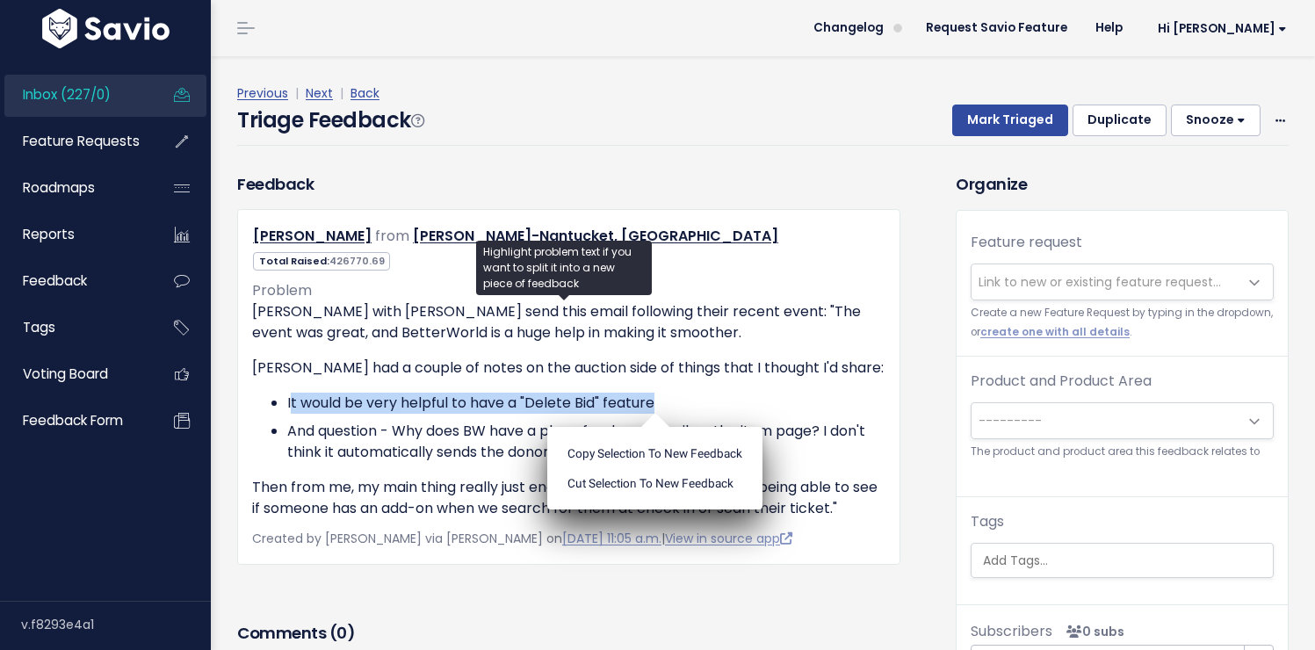 Image resolution: width=1315 pixels, height=650 pixels. Describe the element at coordinates (655, 483) in the screenshot. I see `li: Cut selection to new Feedback` at that location.